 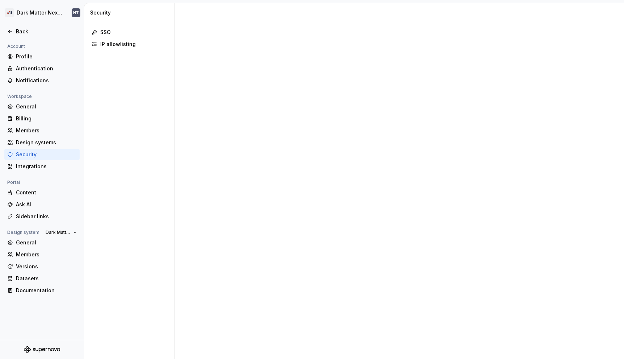 What do you see at coordinates (42, 204) in the screenshot?
I see `a: Ask AI` at bounding box center [42, 204].